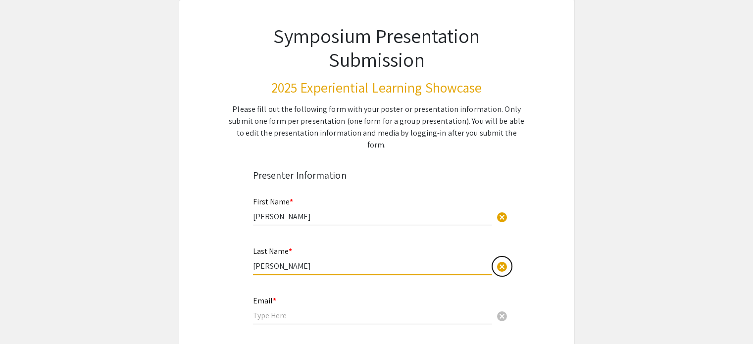  I want to click on div: Presenter Information, so click(377, 175).